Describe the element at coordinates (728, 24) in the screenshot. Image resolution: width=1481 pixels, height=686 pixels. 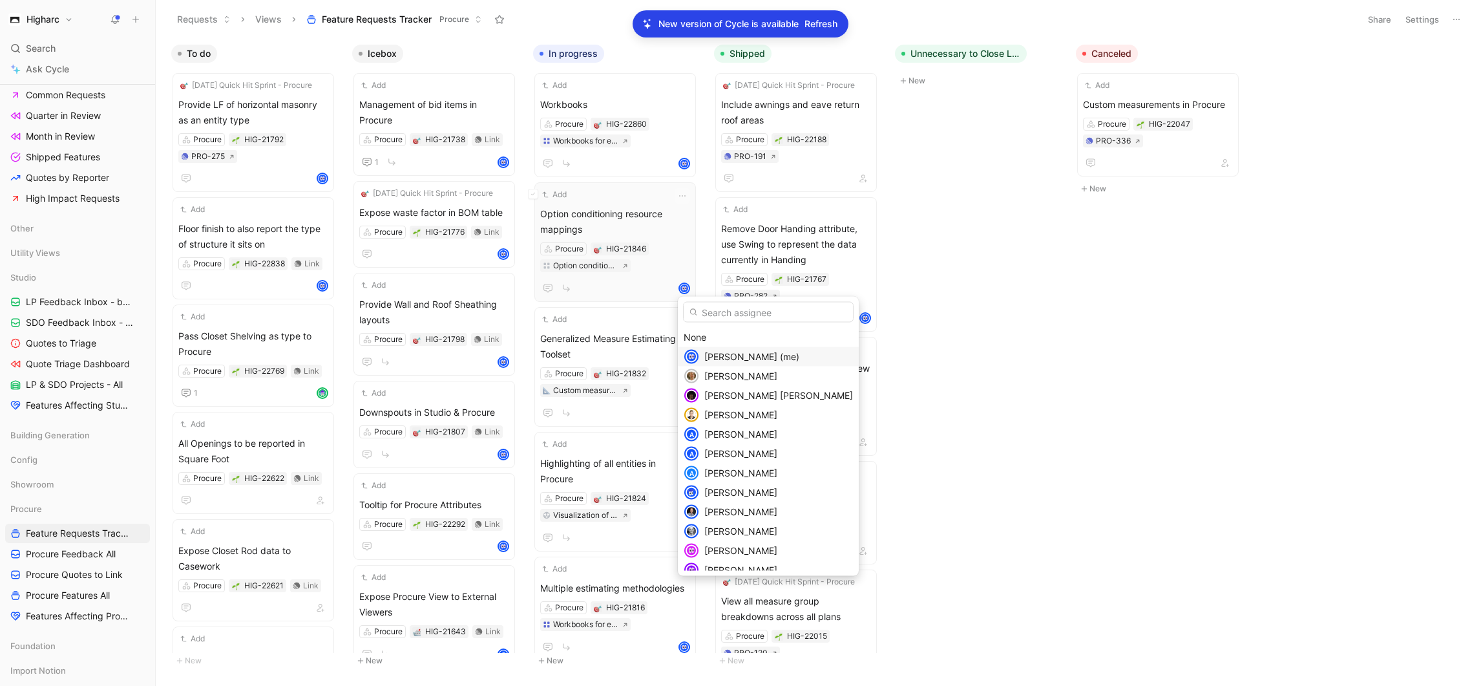
I see `p: New version of Cycle is available` at that location.